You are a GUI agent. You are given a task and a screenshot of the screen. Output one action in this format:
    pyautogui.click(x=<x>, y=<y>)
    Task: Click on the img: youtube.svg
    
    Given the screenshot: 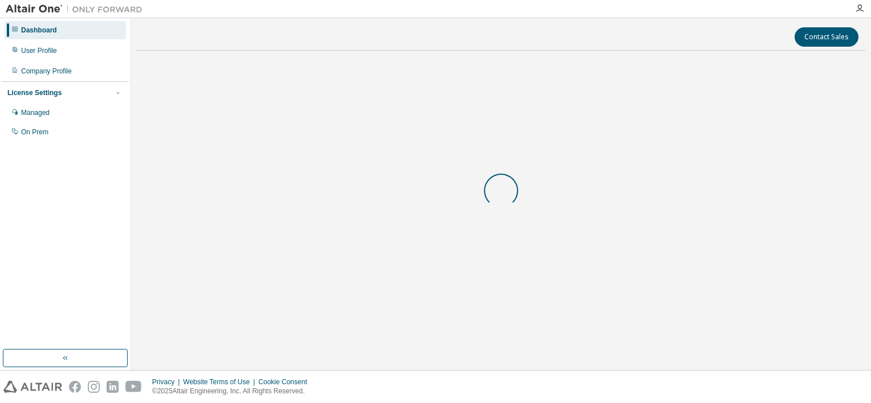 What is the action you would take?
    pyautogui.click(x=133, y=387)
    